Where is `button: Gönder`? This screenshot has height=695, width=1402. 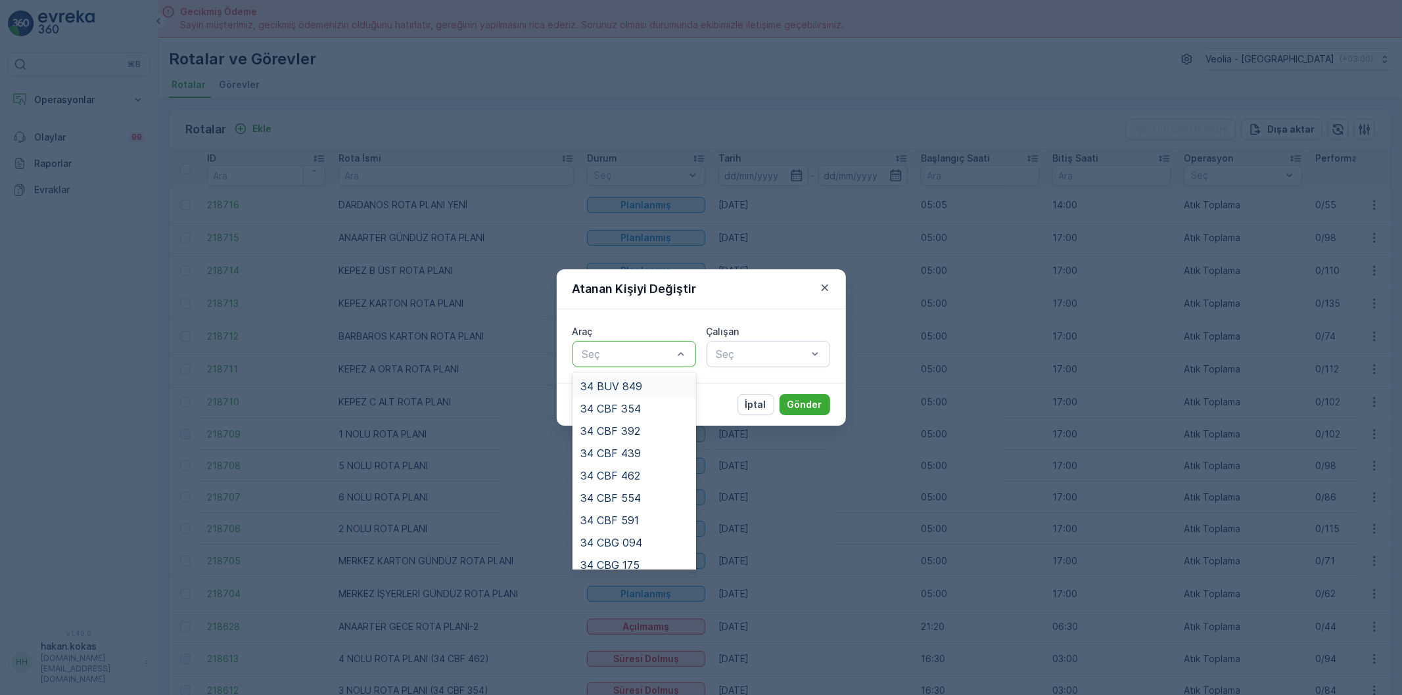
button: Gönder is located at coordinates (804, 405).